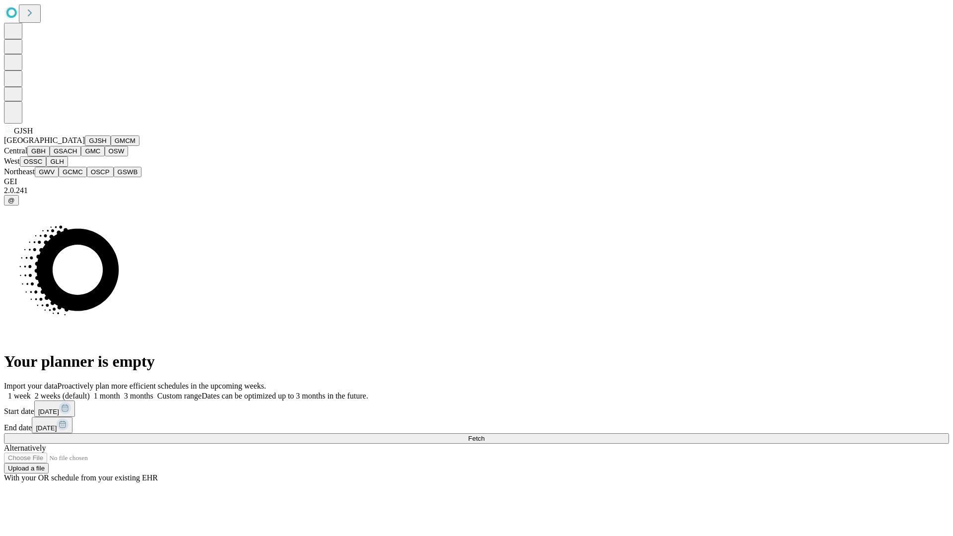 The image size is (953, 536). What do you see at coordinates (138, 396) in the screenshot?
I see `span: 3 months` at bounding box center [138, 396].